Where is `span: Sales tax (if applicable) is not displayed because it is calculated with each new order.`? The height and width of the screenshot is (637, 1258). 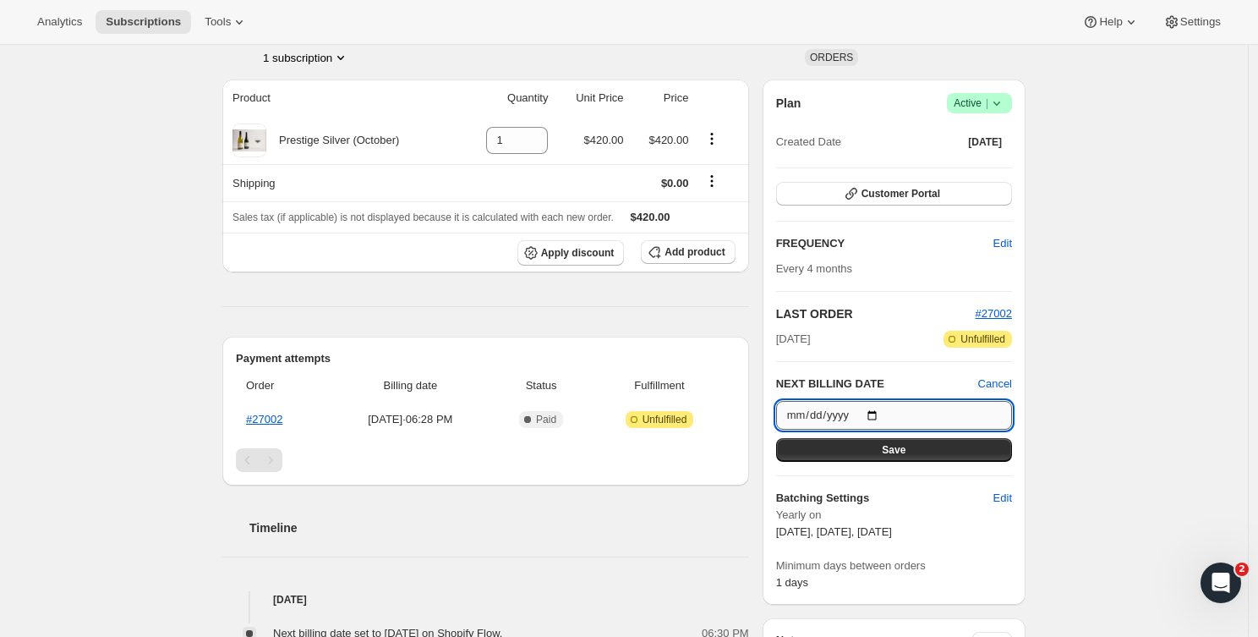
span: Sales tax (if applicable) is not displayed because it is calculated with each new order. is located at coordinates (423, 217).